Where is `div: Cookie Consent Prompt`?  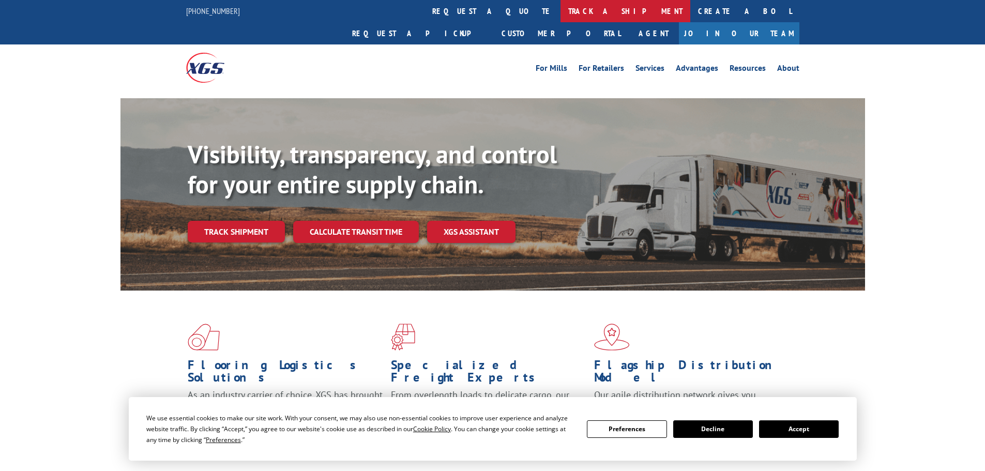 div: Cookie Consent Prompt is located at coordinates (493, 428).